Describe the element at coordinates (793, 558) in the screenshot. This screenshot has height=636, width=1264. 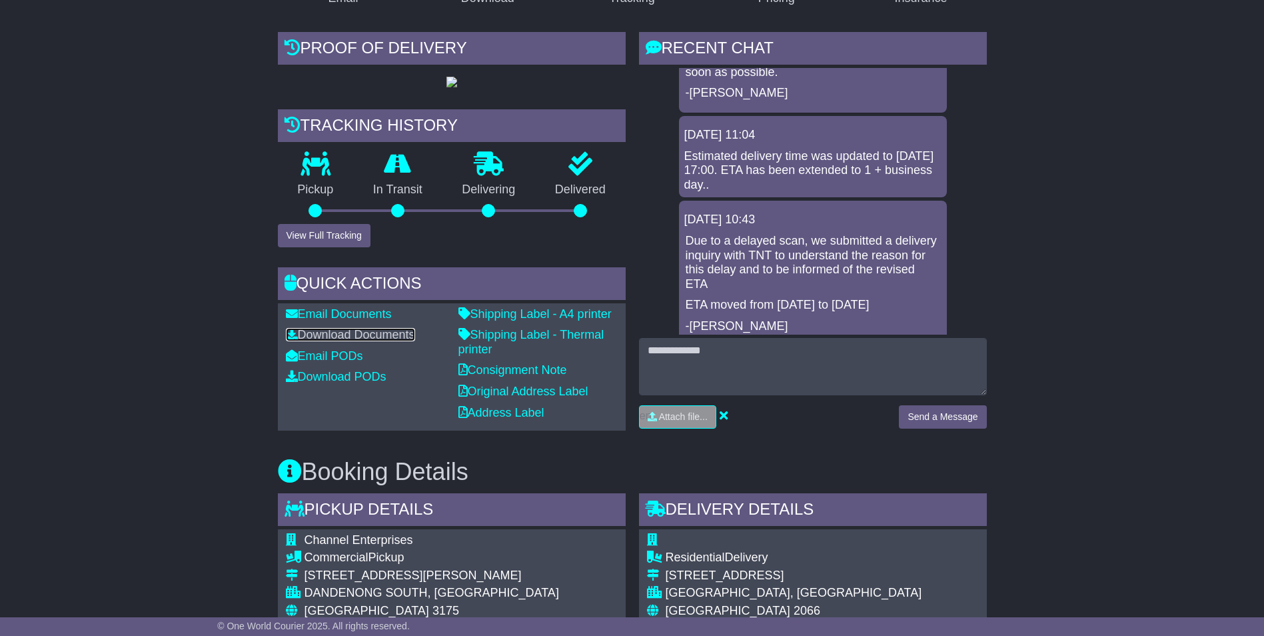
I see `div: Delivery` at that location.